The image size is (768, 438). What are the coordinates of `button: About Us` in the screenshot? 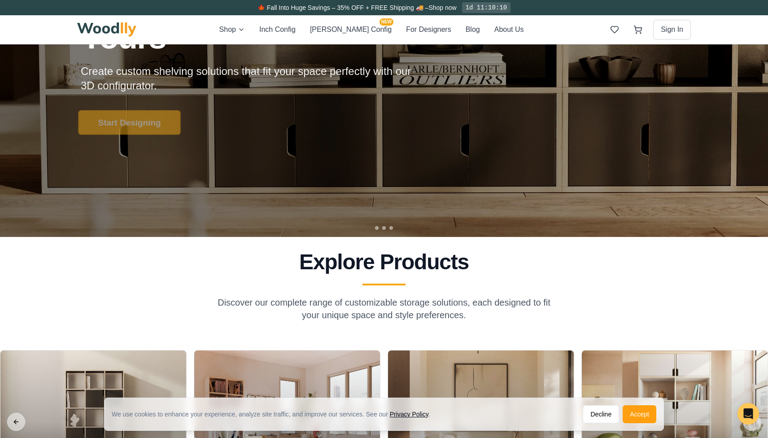 It's located at (509, 30).